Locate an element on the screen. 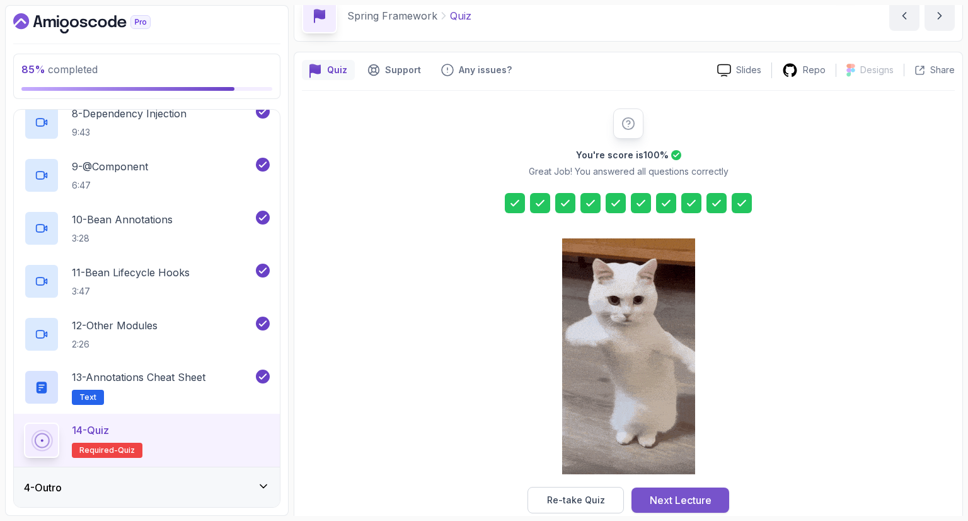 This screenshot has width=968, height=521. h2: You're score is 100 % is located at coordinates (622, 155).